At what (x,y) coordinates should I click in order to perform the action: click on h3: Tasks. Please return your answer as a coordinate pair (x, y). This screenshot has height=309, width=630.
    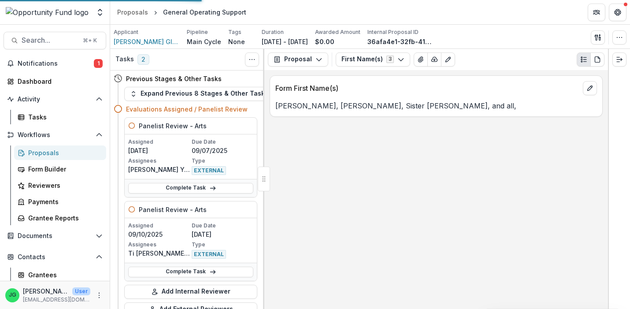
    Looking at the image, I should click on (125, 59).